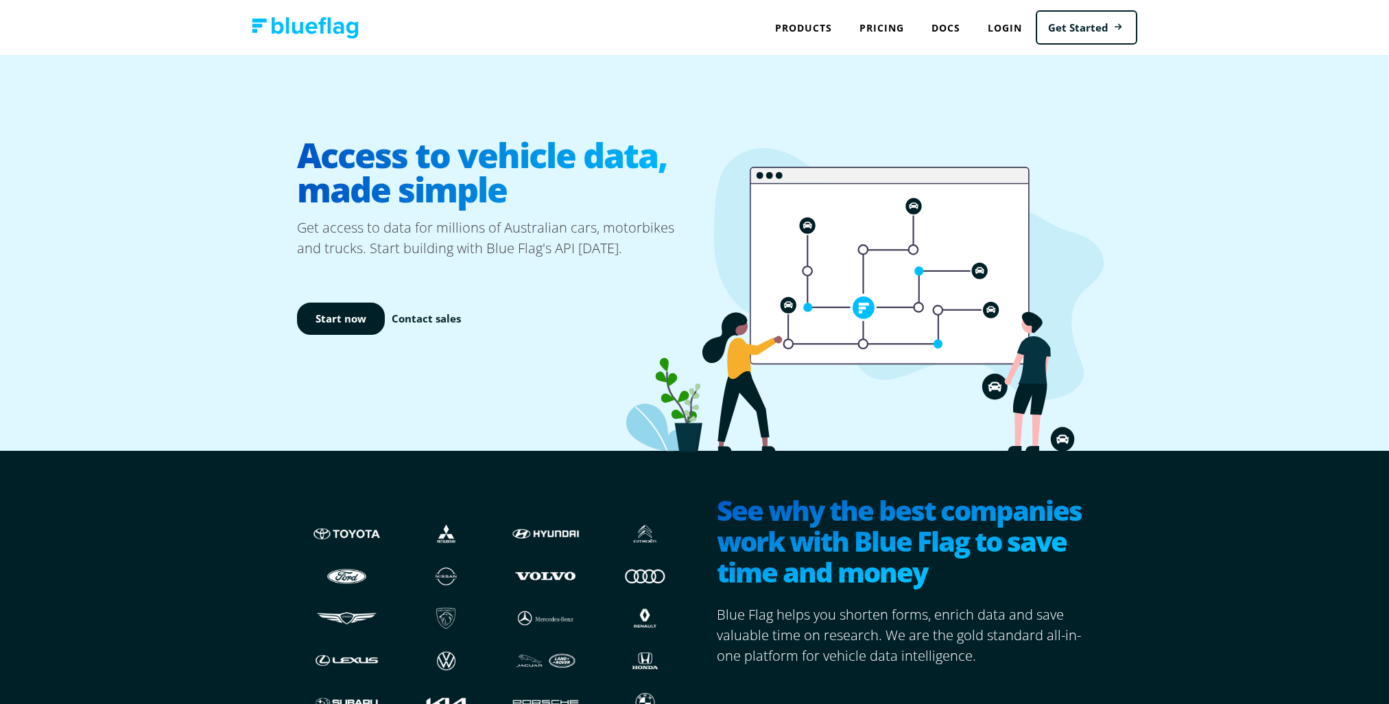 The image size is (1389, 704). I want to click on a: Start now, so click(341, 318).